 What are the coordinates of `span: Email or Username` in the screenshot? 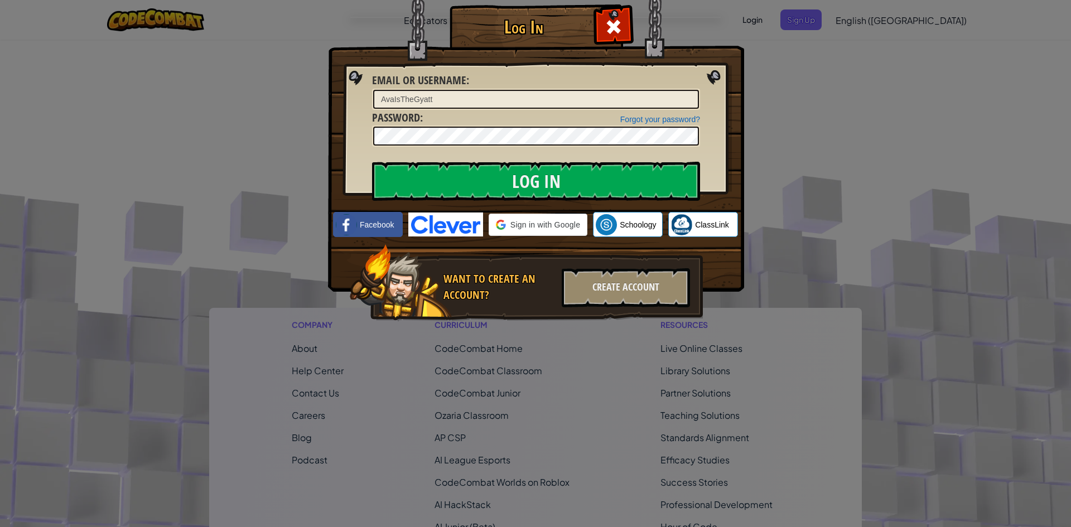 It's located at (419, 80).